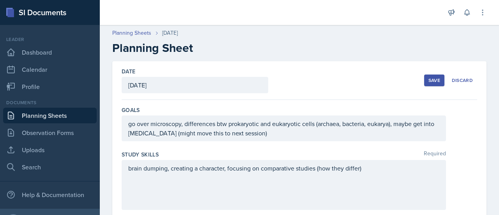 The image size is (499, 215). What do you see at coordinates (462, 80) in the screenshot?
I see `div: Discard` at bounding box center [462, 80].